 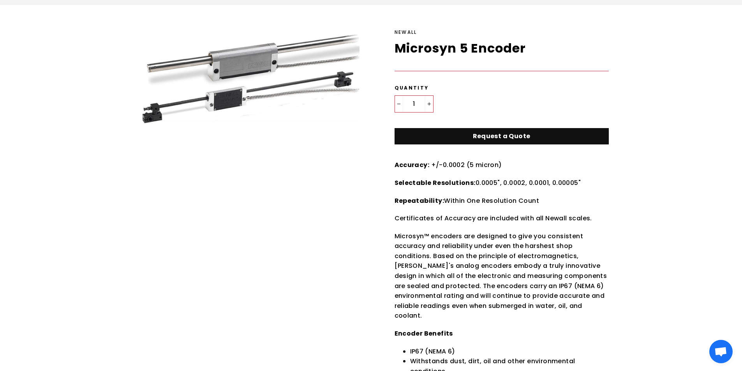 I want to click on span: +/-0.0002 (5 micron), so click(x=467, y=165).